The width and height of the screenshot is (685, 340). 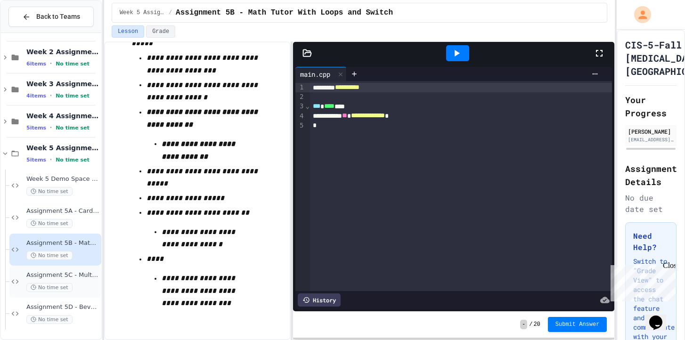 What do you see at coordinates (63, 211) in the screenshot?
I see `span: Assignment 5A - Card Guessing Game` at bounding box center [63, 211].